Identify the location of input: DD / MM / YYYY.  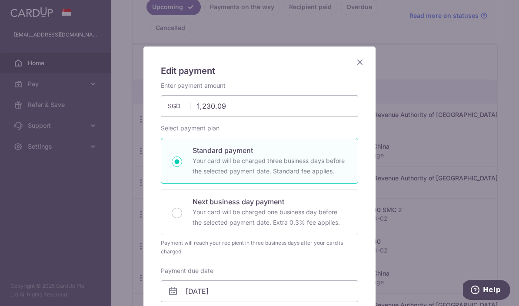
(260, 291).